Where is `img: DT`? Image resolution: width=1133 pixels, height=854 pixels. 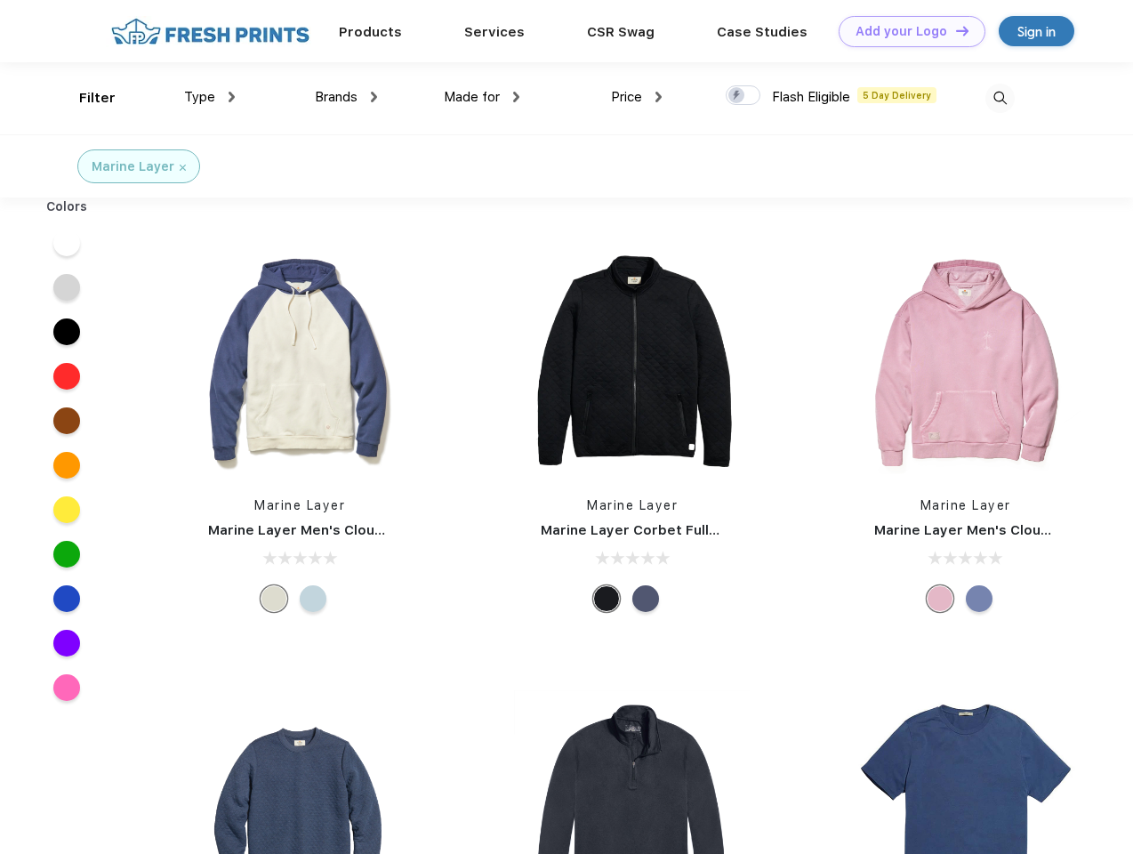 img: DT is located at coordinates (962, 30).